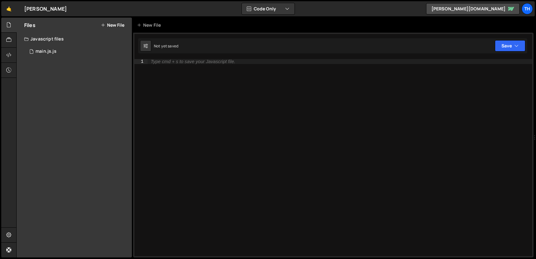 This screenshot has height=259, width=536. What do you see at coordinates (527, 9) in the screenshot?
I see `div: Th` at bounding box center [527, 9].